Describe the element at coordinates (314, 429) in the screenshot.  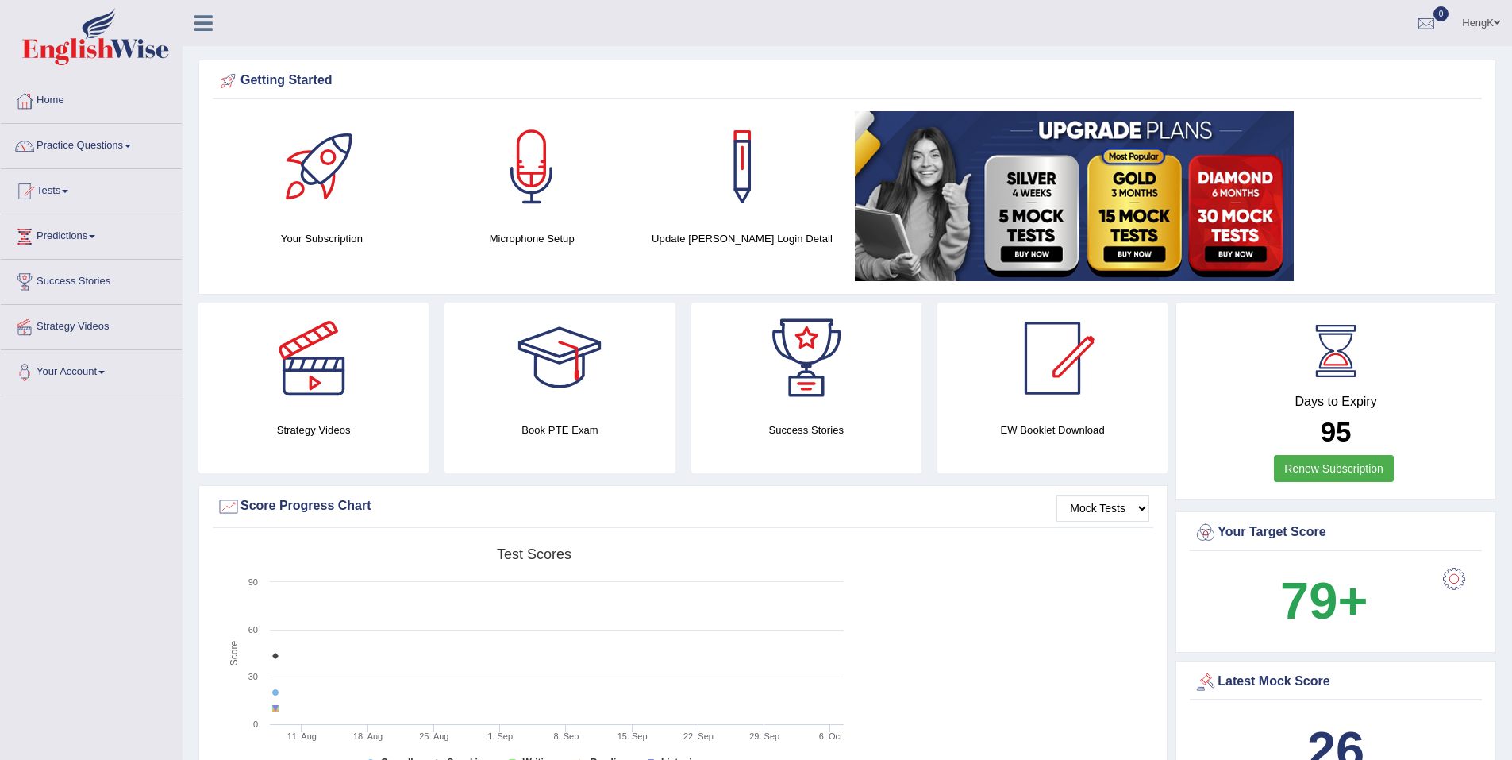
I see `h4: Strategy Videos` at that location.